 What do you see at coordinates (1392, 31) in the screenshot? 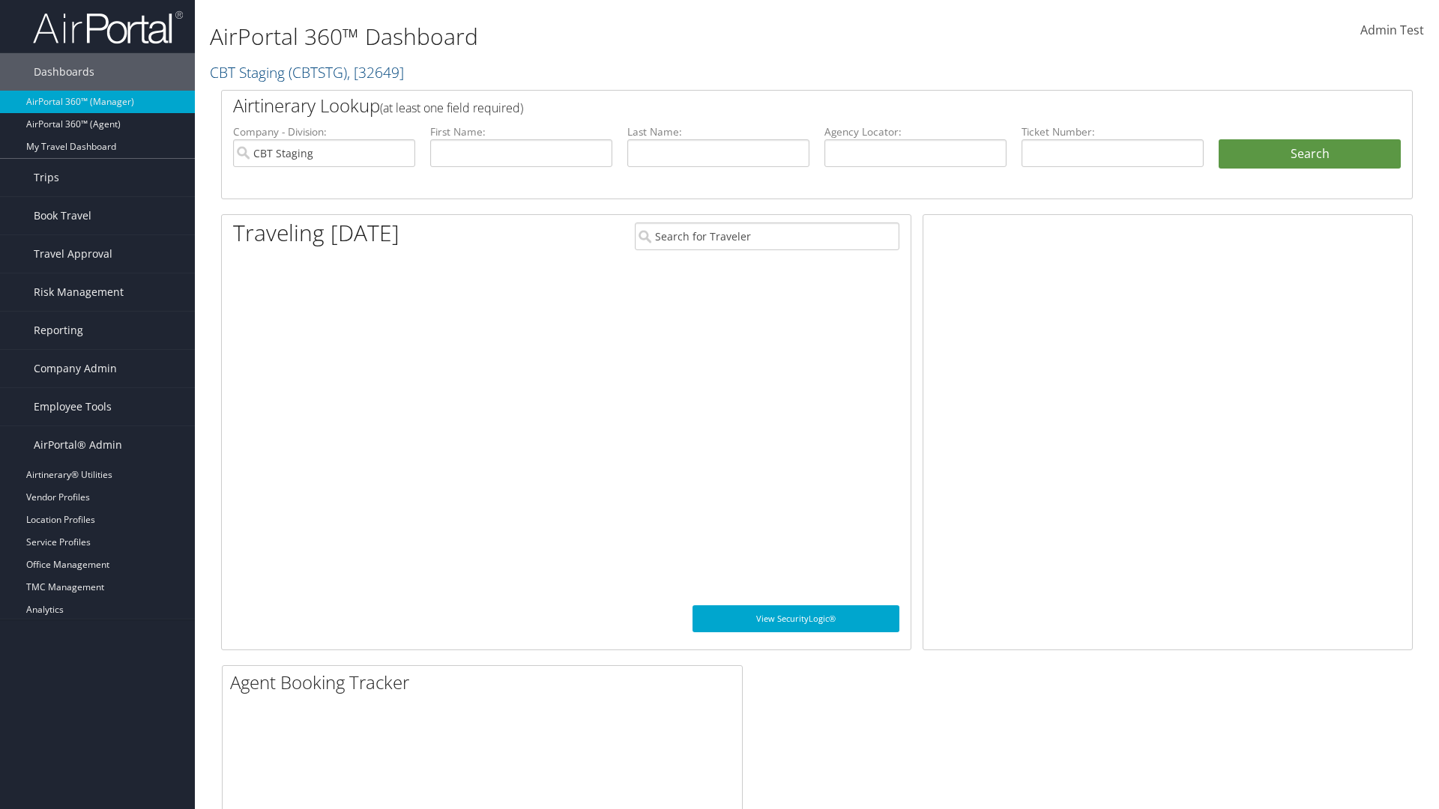
I see `a: Admin Test` at bounding box center [1392, 31].